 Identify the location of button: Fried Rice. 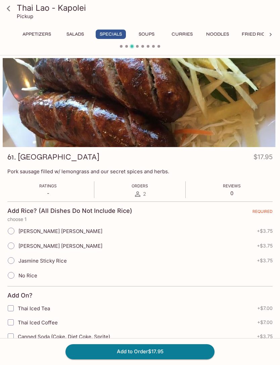
(255, 34).